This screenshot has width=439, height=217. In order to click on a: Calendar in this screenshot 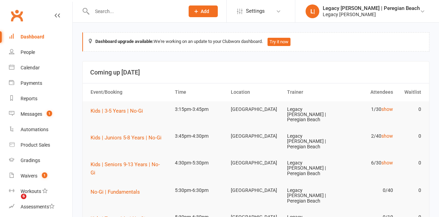, I will do `click(40, 68)`.